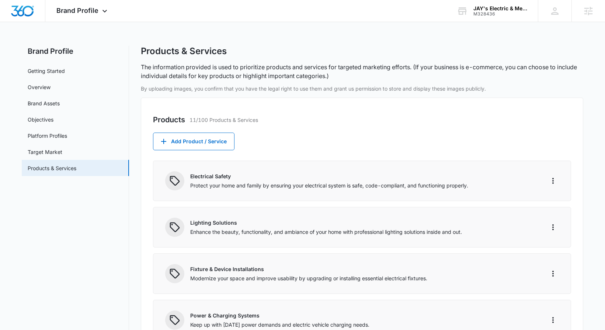  I want to click on button: Add Product / Service, so click(194, 142).